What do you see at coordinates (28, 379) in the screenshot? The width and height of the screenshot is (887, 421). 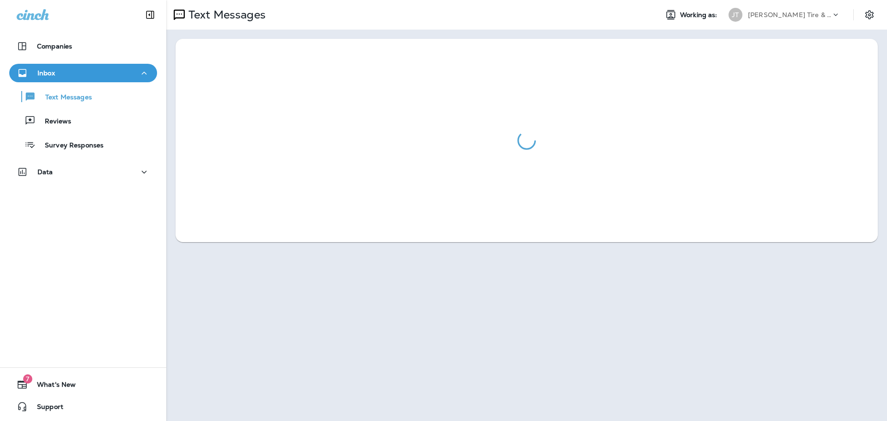 I see `span: 7` at bounding box center [28, 379].